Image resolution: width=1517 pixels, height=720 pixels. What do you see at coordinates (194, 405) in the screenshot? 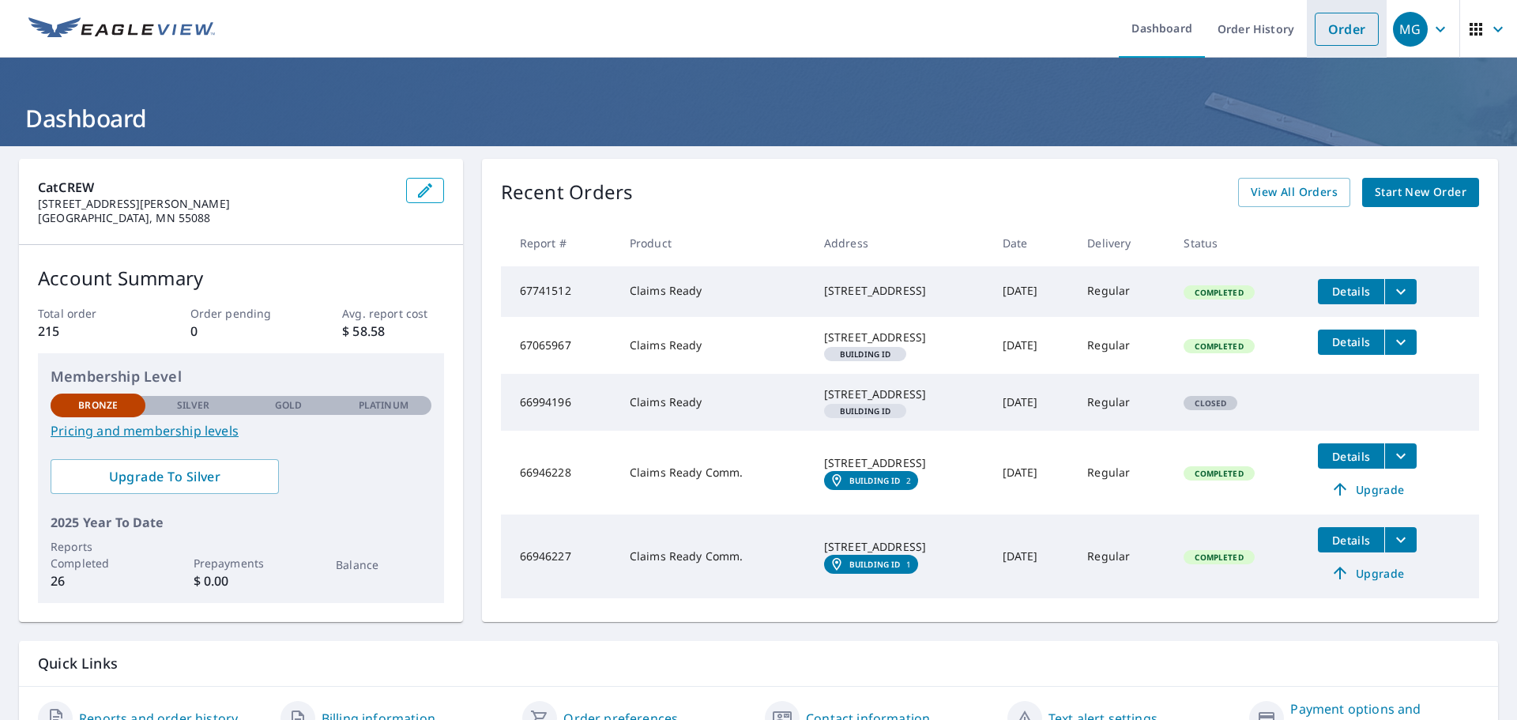
I see `p: Silver` at bounding box center [194, 405].